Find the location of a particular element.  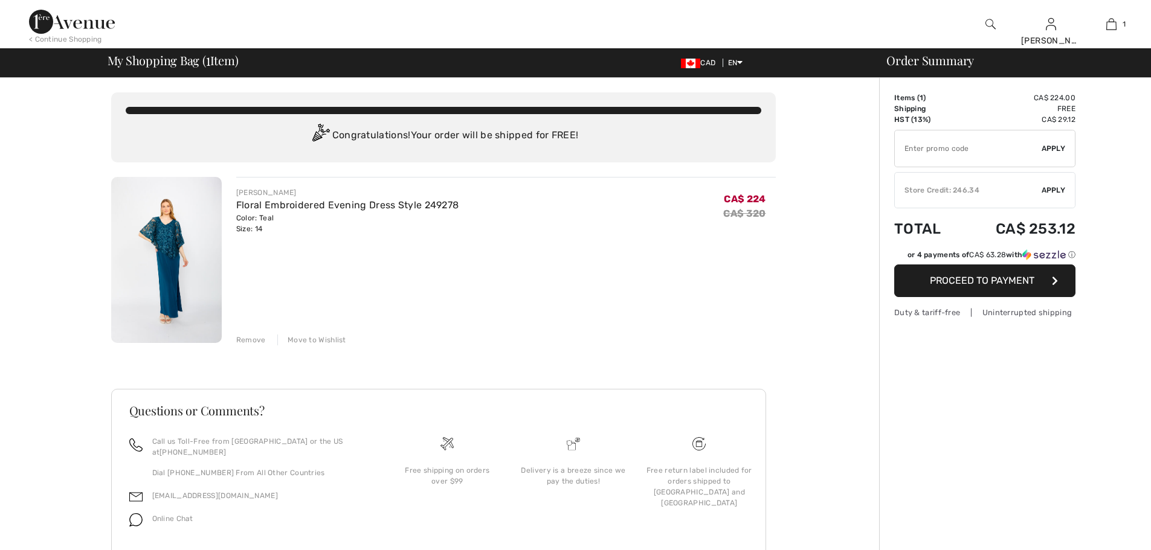

div: Congratulations! Your order will be shipped for FREE! is located at coordinates (443, 136).